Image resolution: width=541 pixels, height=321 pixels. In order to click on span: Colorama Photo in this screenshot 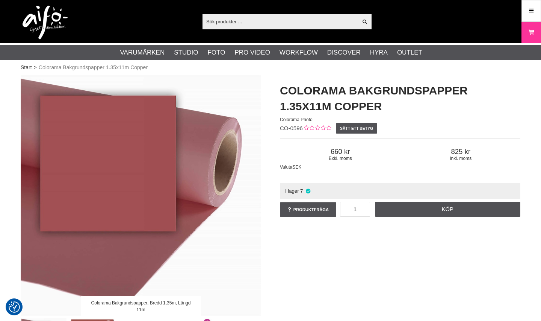, I will do `click(296, 120)`.